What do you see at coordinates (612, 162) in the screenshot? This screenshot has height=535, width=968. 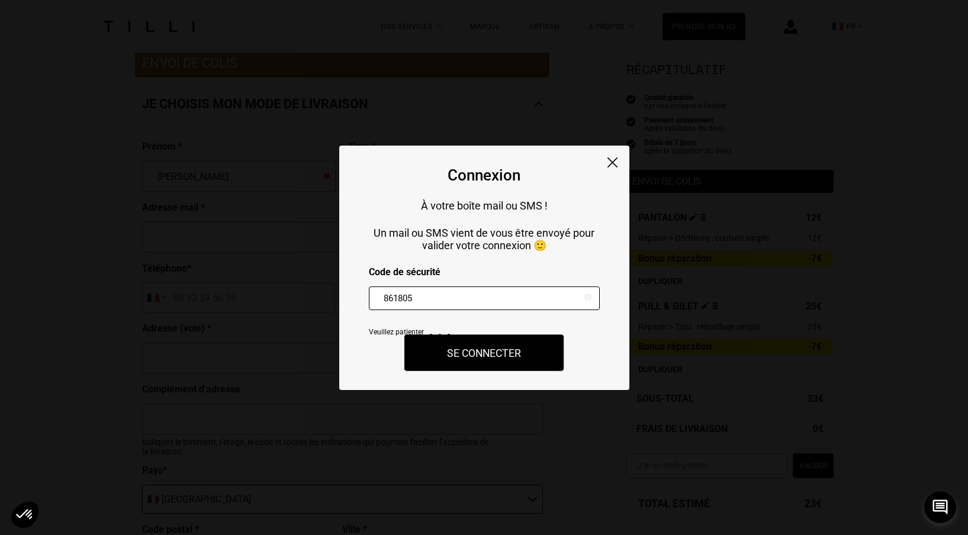 I see `img: close` at bounding box center [612, 162].